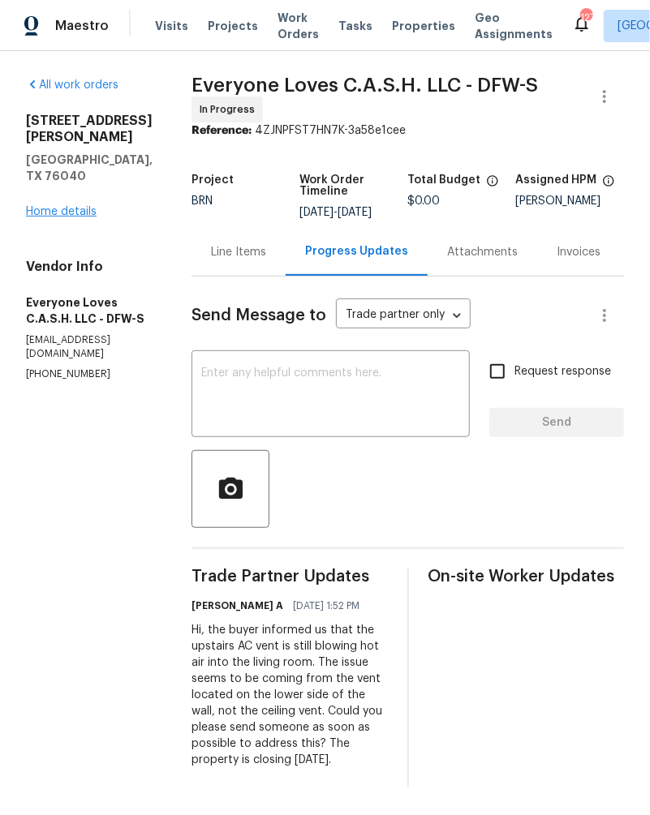  Describe the element at coordinates (61, 212) in the screenshot. I see `a: Home details` at that location.